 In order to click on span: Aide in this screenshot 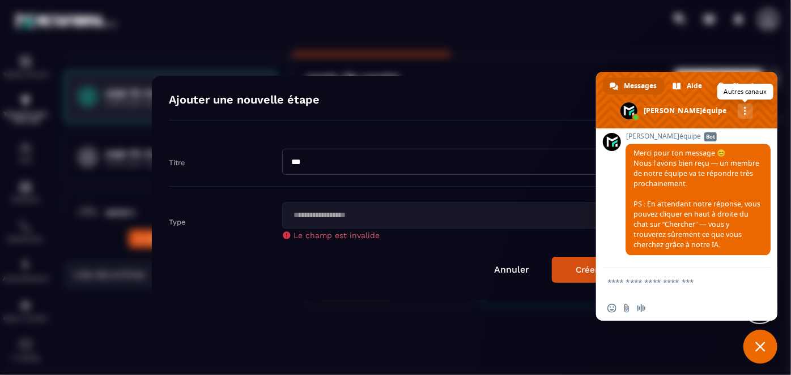, I will do `click(694, 86)`.